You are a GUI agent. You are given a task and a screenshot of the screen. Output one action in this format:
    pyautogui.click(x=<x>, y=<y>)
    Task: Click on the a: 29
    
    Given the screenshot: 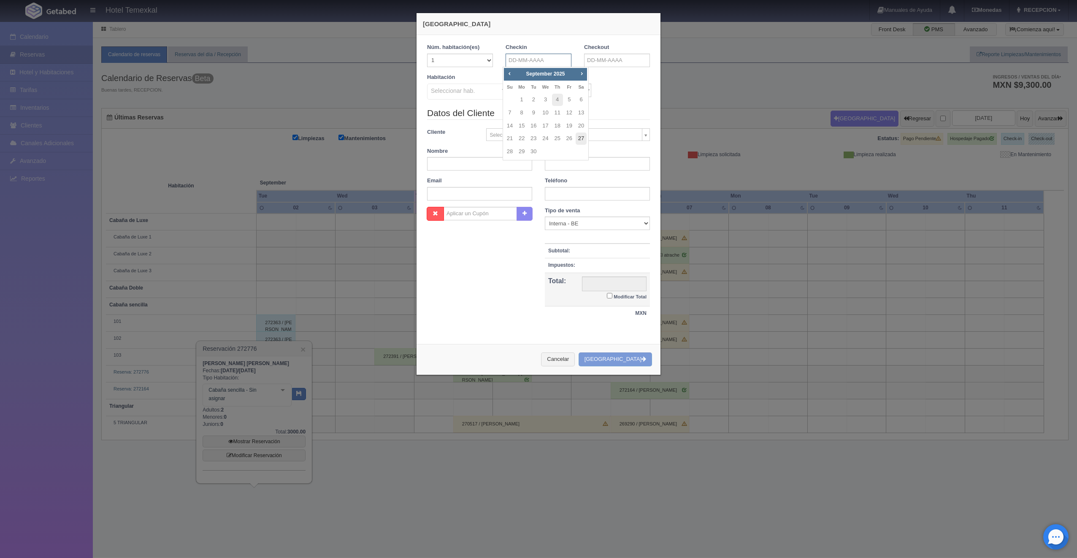 What is the action you would take?
    pyautogui.click(x=522, y=152)
    